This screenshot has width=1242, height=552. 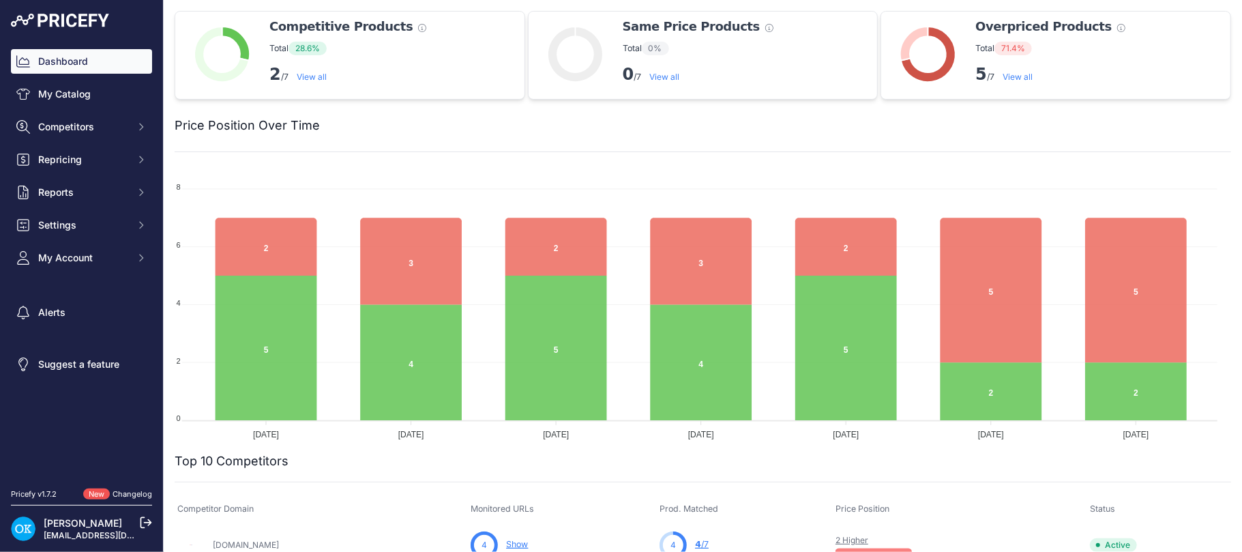 What do you see at coordinates (81, 261) in the screenshot?
I see `nav: Sidebar` at bounding box center [81, 261].